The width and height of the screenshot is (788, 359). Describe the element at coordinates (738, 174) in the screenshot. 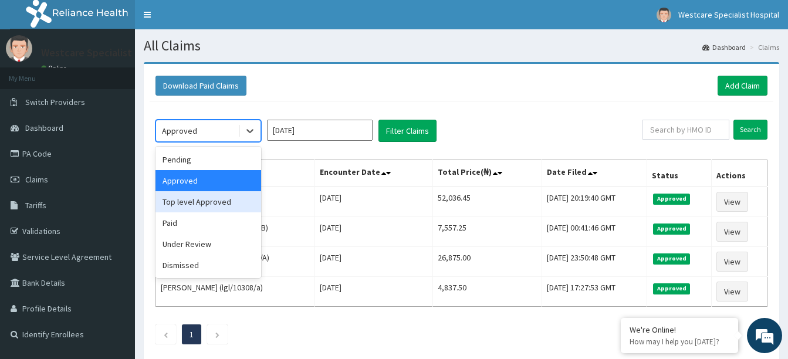

I see `th: Actions` at that location.